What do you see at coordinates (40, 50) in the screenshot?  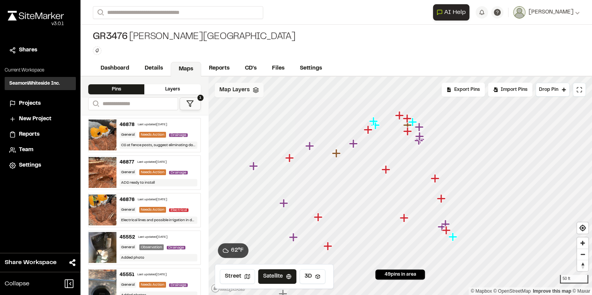 I see `a: Shares` at bounding box center [40, 50].